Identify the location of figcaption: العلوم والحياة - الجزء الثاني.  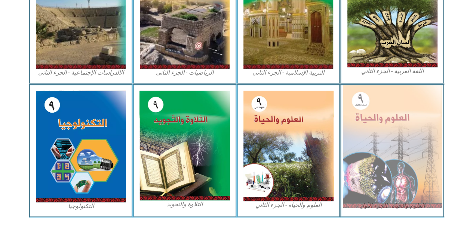
(288, 206).